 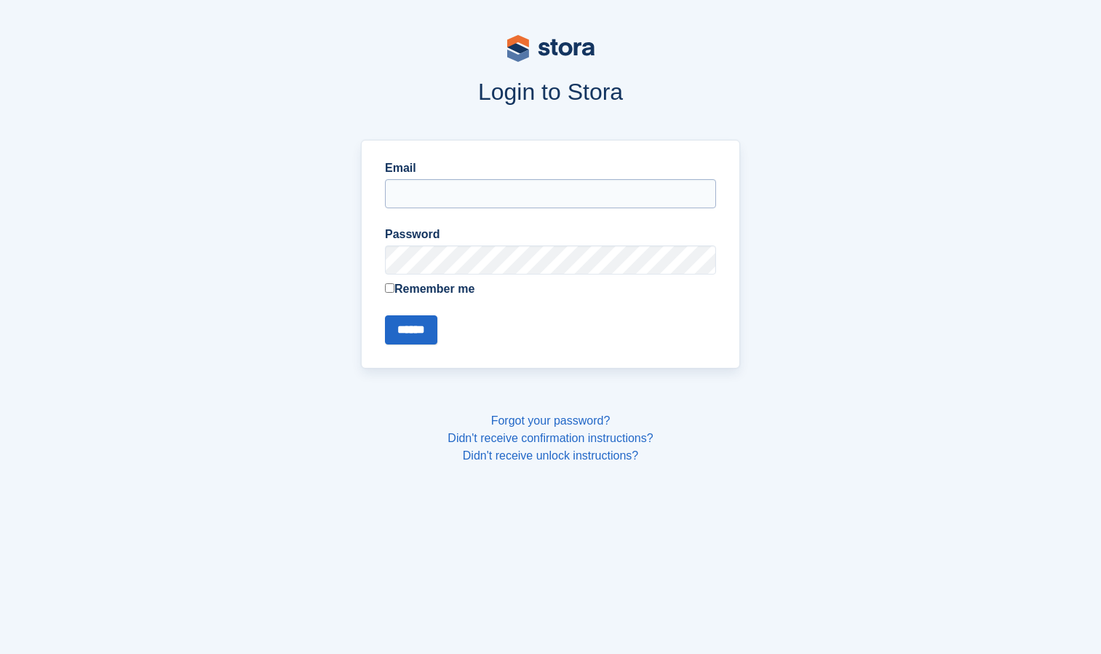 What do you see at coordinates (550, 437) in the screenshot?
I see `a: Didn't receive confirmation instructions?` at bounding box center [550, 437].